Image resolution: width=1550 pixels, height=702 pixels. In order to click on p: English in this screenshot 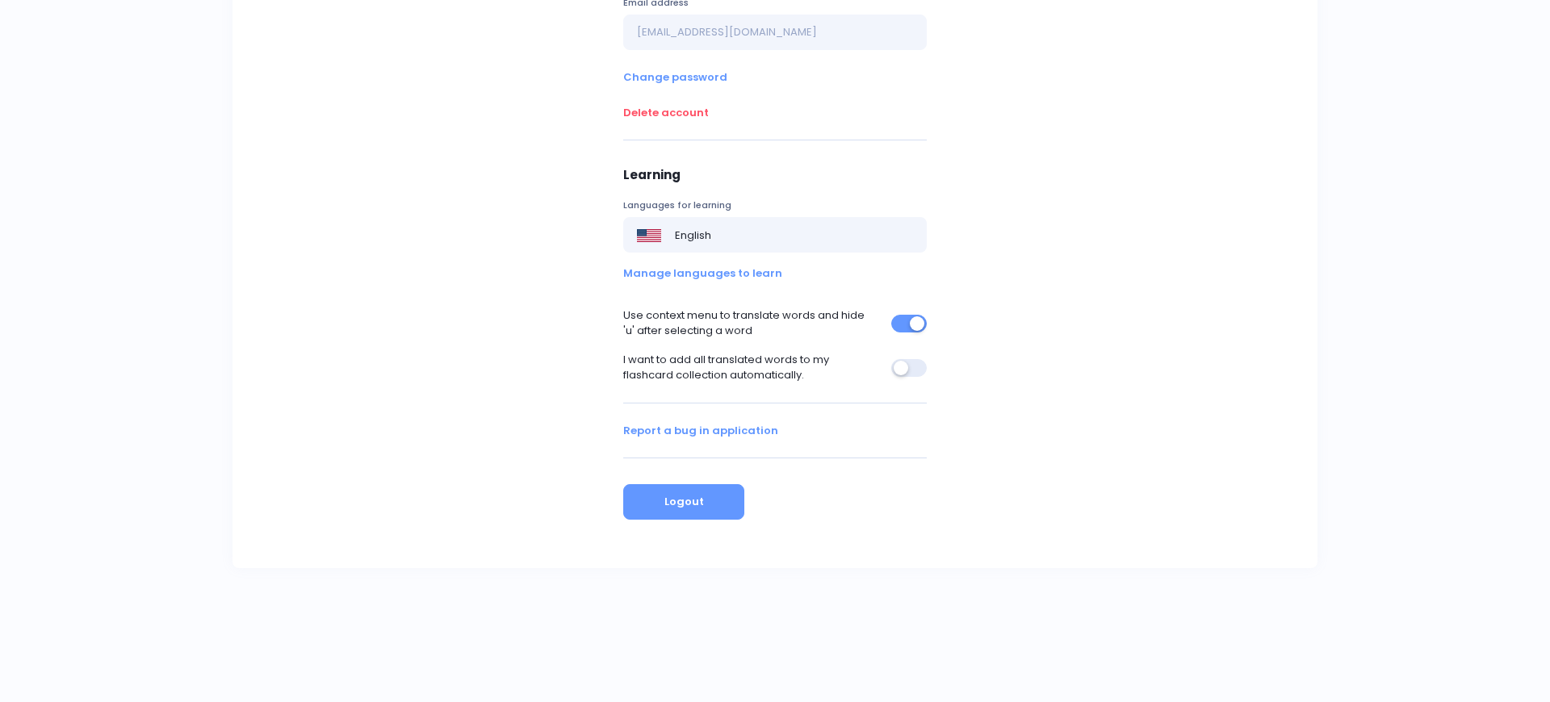, I will do `click(693, 236)`.